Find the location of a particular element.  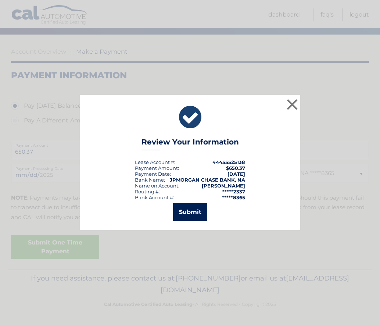

strong: JPMORGAN CHASE BANK, NA is located at coordinates (207, 180).